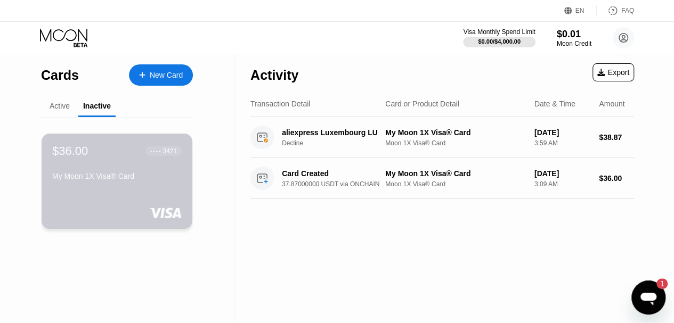 Image resolution: width=674 pixels, height=323 pixels. What do you see at coordinates (338, 143) in the screenshot?
I see `div: Decline` at bounding box center [338, 143].